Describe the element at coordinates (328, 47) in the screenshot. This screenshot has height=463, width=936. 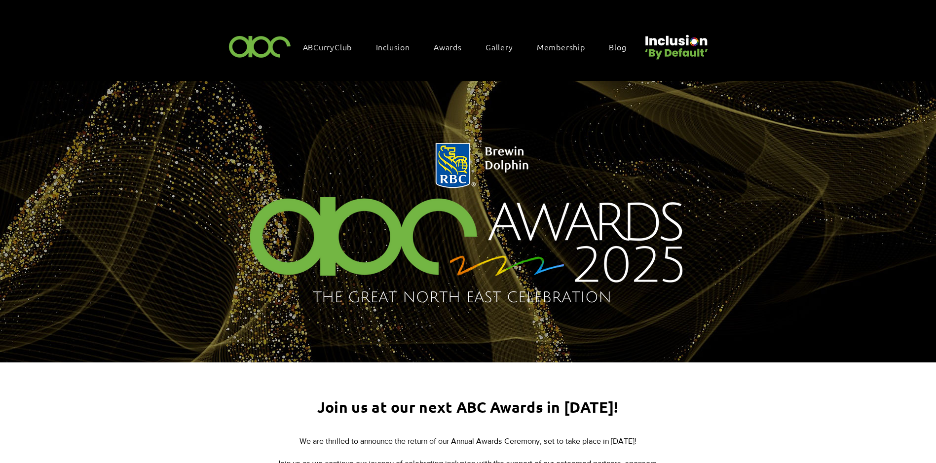
I see `span: ABCurryClub` at that location.